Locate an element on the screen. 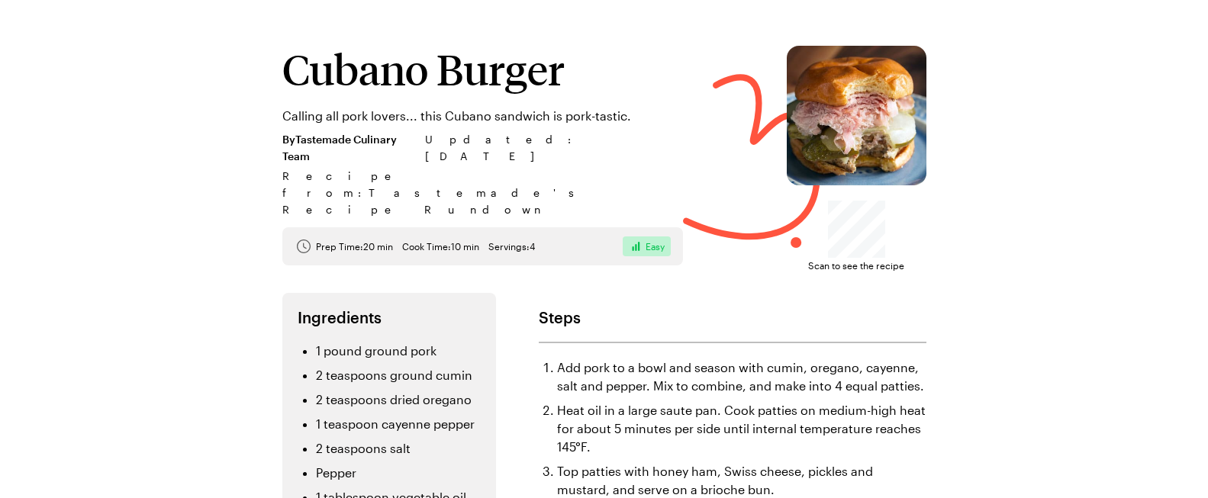 Image resolution: width=1208 pixels, height=498 pixels. li: 2 teaspoons salt is located at coordinates (398, 449).